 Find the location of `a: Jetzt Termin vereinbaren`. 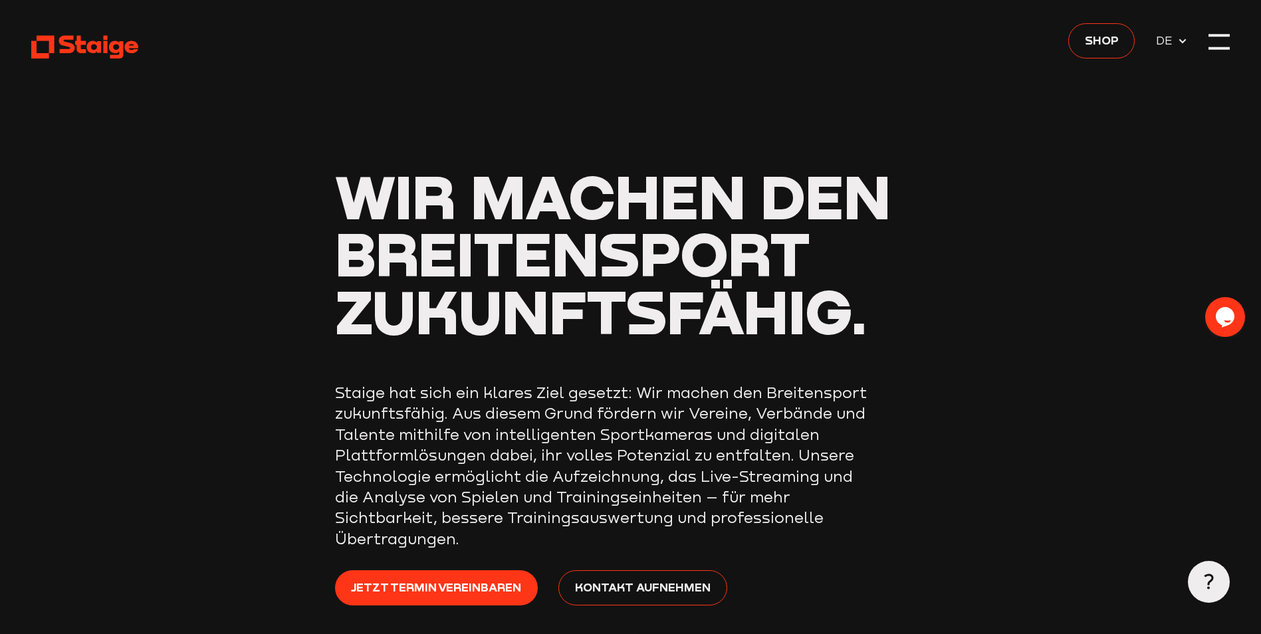

a: Jetzt Termin vereinbaren is located at coordinates (436, 588).